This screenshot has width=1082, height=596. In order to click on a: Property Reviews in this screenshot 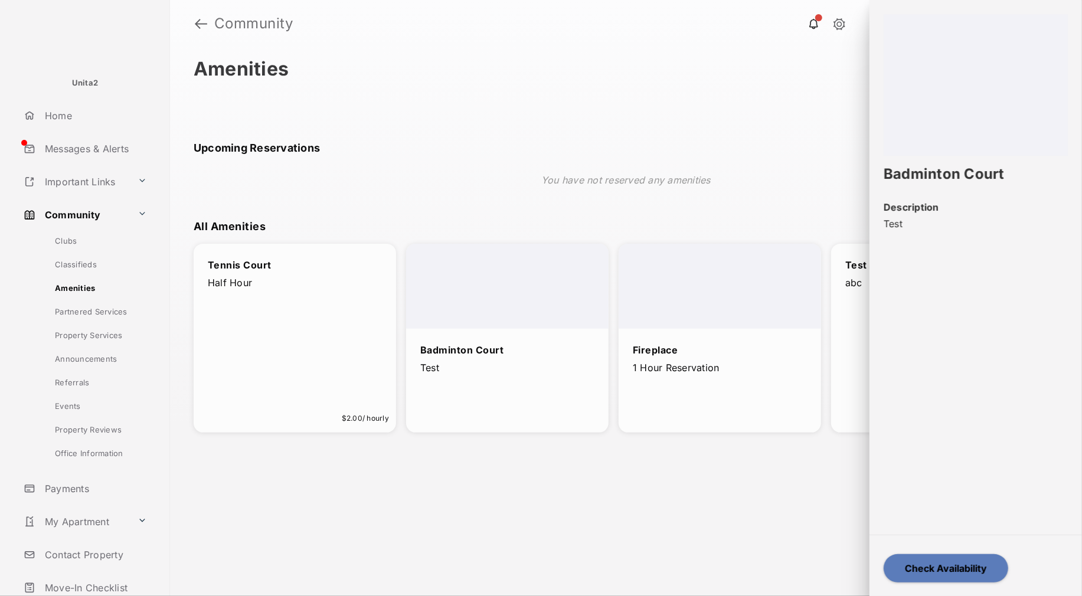, I will do `click(96, 430)`.